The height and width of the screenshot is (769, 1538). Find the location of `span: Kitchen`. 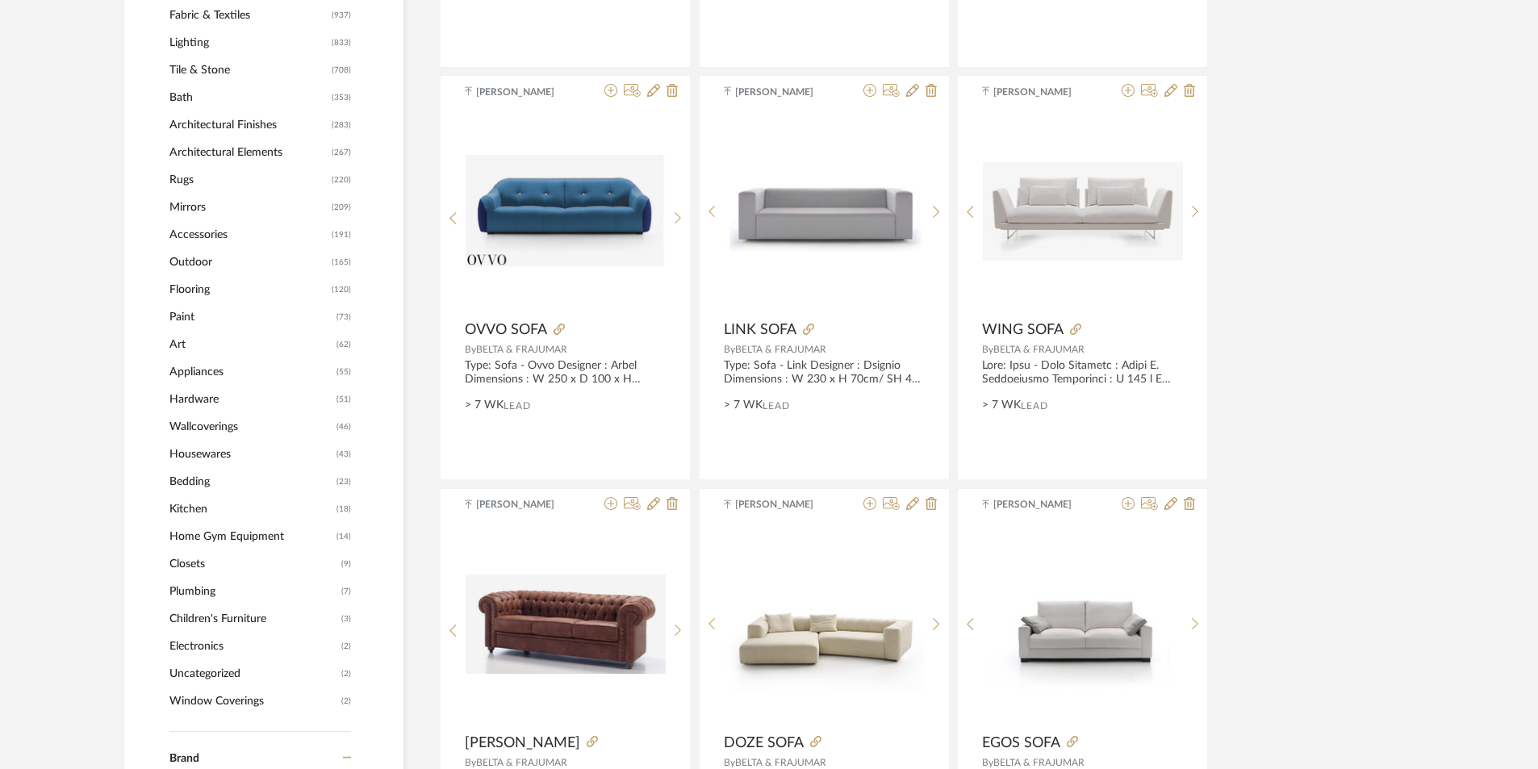

span: Kitchen is located at coordinates (251, 509).